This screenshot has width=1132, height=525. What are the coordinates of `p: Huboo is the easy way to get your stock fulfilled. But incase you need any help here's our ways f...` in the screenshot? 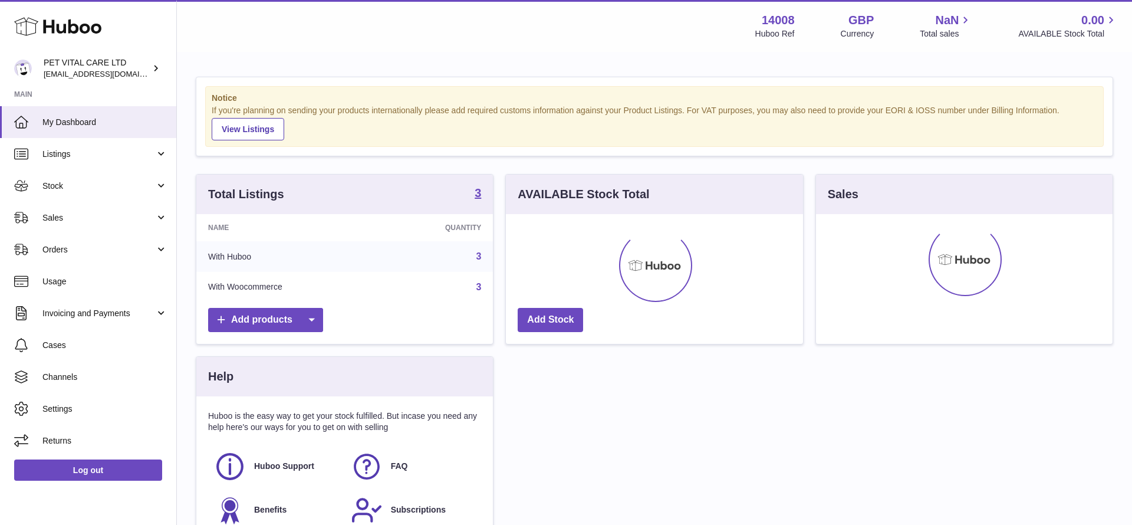 It's located at (344, 421).